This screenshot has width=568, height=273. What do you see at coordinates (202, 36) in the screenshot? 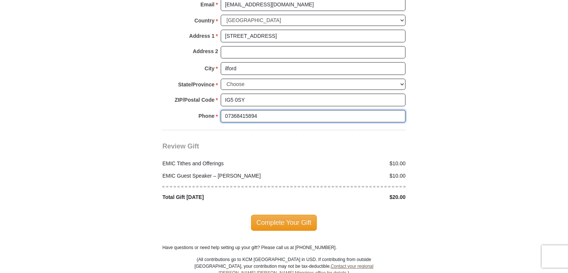
I see `strong: Address 1` at bounding box center [202, 36].